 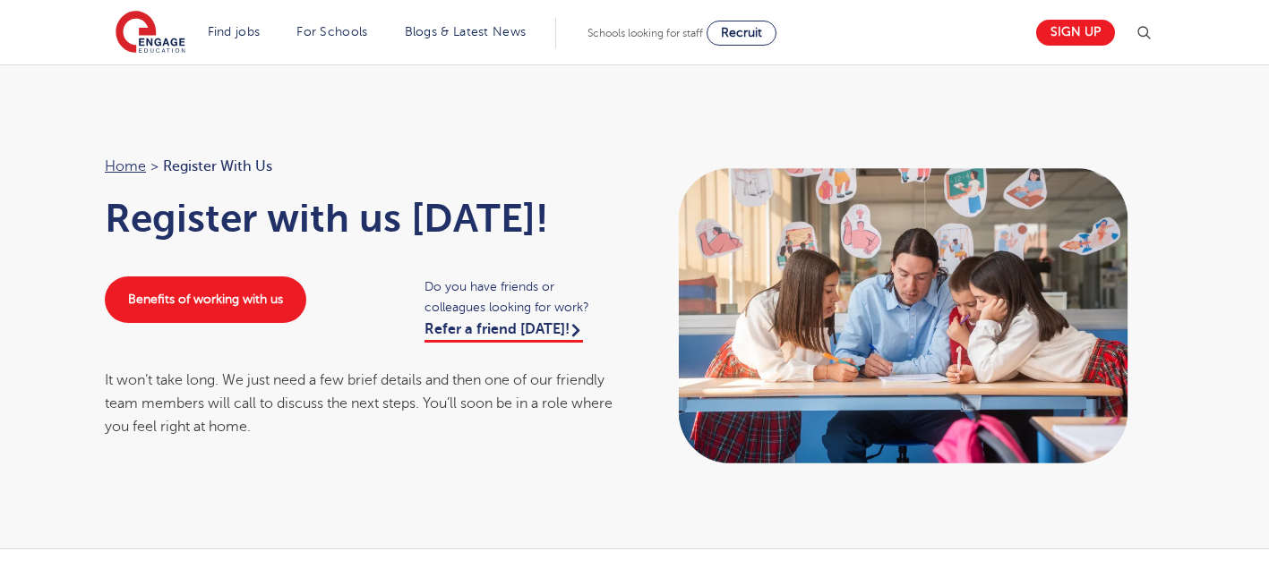 I want to click on img: Engage Education, so click(x=150, y=33).